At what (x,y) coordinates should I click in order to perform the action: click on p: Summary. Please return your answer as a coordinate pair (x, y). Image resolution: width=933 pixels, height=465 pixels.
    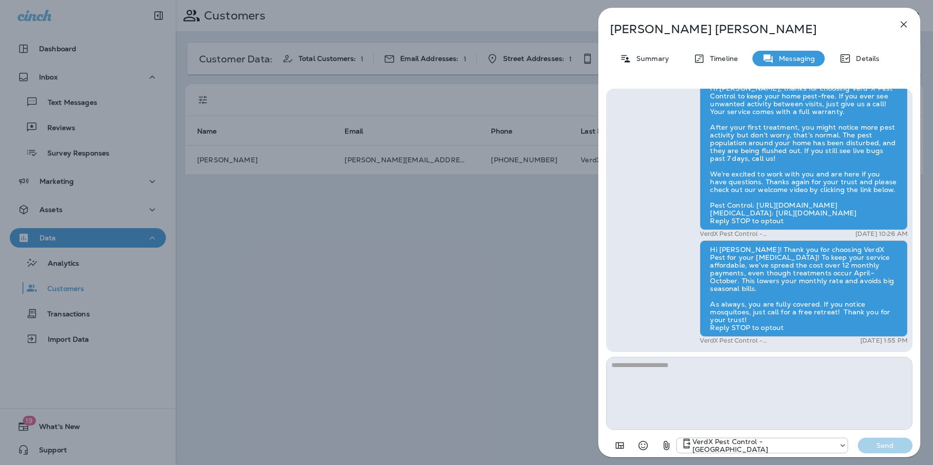
    Looking at the image, I should click on (650, 59).